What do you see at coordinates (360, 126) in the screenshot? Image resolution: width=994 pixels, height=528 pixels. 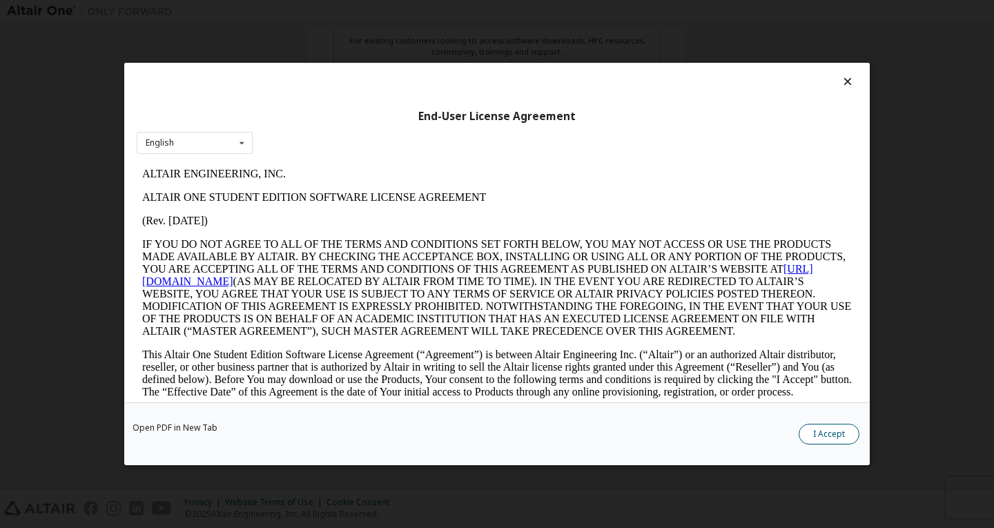 I see `p: IF YOU DO NOT AGREE TO ALL OF THE TERMS AND CONDITIONS SET FORTH BELOW, YOU MAY NOT ACCESS OR USE...` at bounding box center [360, 126].